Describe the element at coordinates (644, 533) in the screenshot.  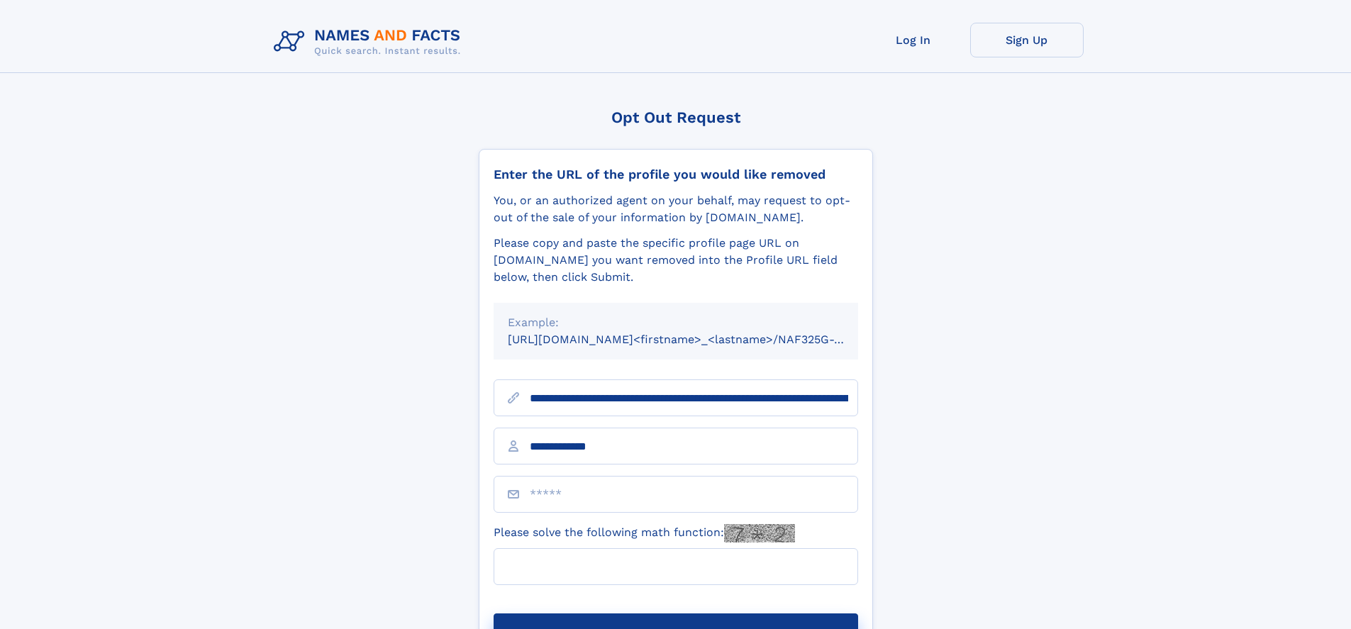
I see `label: Please solve the following math function:` at that location.